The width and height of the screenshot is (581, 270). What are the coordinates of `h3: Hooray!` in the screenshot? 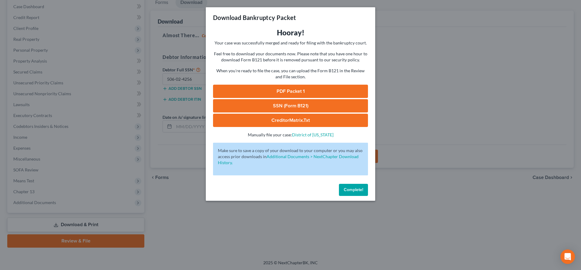 It's located at (291, 33).